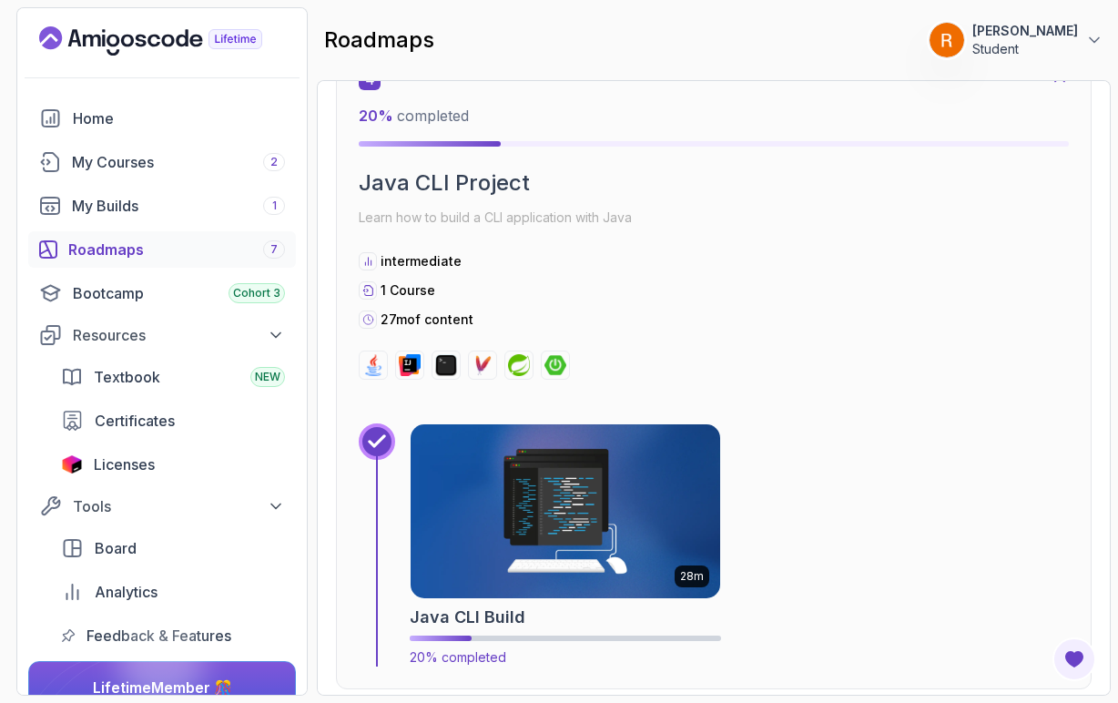  Describe the element at coordinates (178, 293) in the screenshot. I see `div: Bootcamp` at that location.